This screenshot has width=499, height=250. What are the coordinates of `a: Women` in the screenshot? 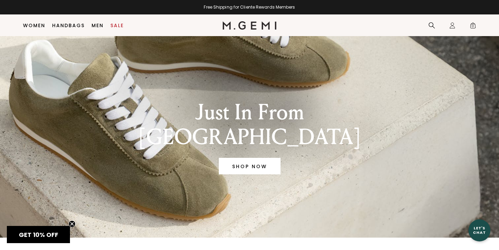 It's located at (34, 25).